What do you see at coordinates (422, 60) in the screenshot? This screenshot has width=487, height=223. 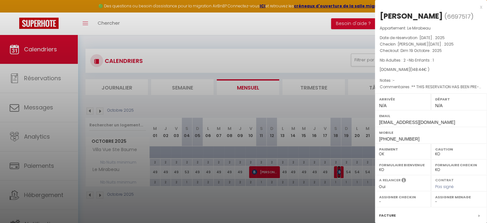 I see `span: Nb Enfants : 1` at bounding box center [422, 60].